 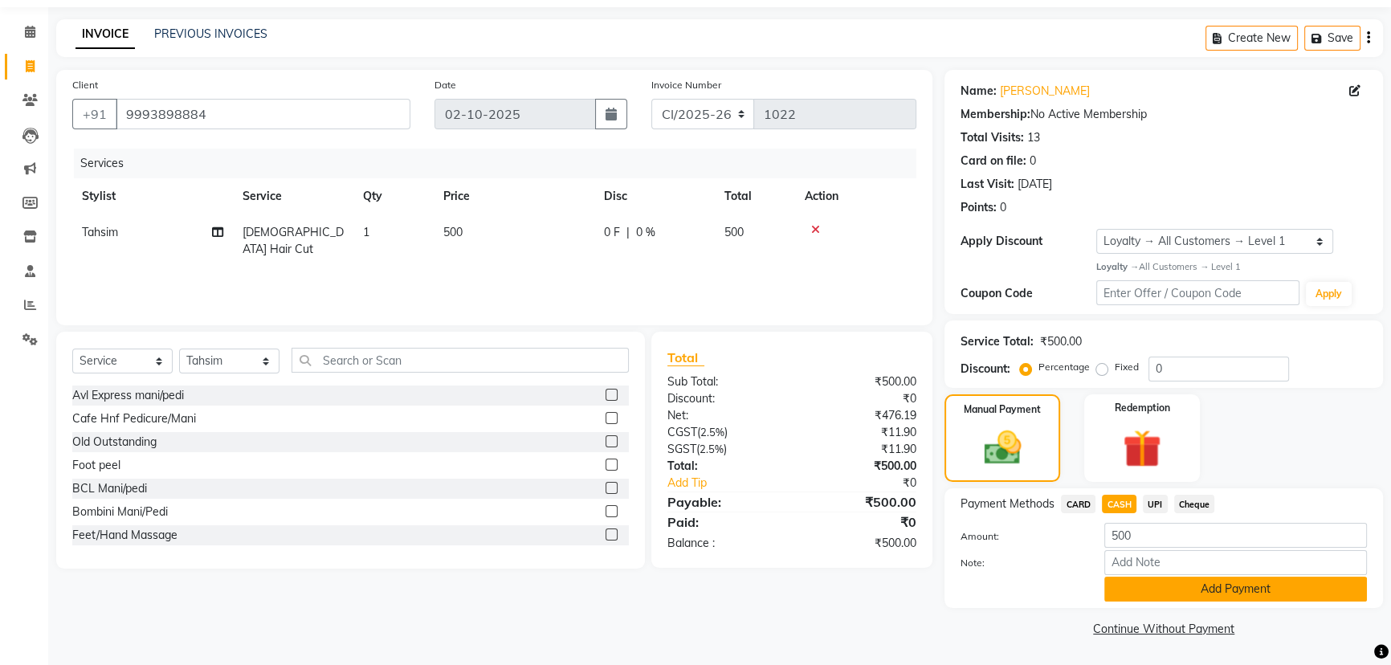 What do you see at coordinates (105, 35) in the screenshot?
I see `a: INVOICE` at bounding box center [105, 35].